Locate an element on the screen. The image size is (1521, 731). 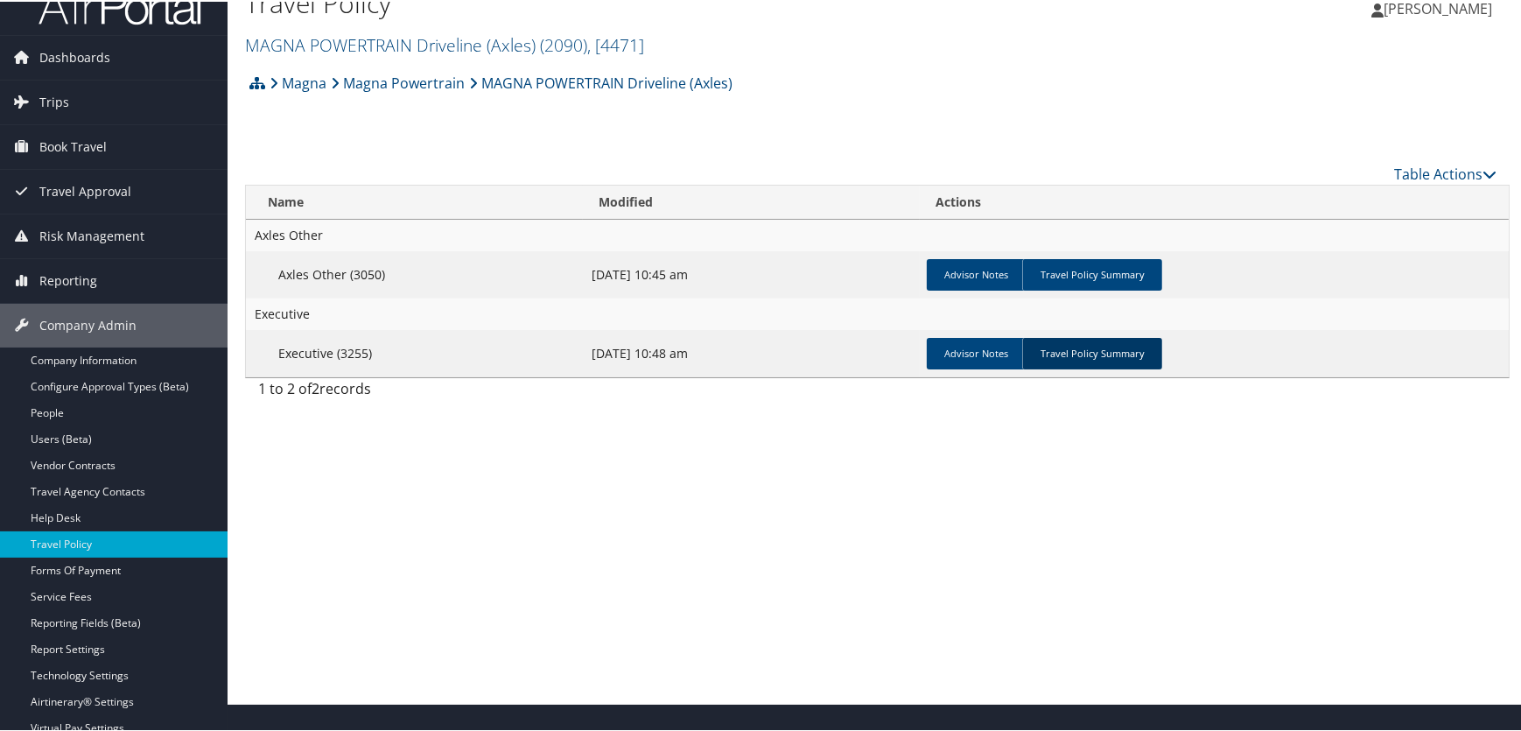
span: 2 is located at coordinates (315, 387).